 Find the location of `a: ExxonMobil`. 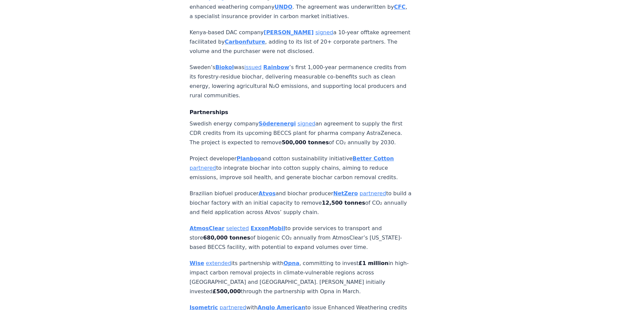

a: ExxonMobil is located at coordinates (268, 228).